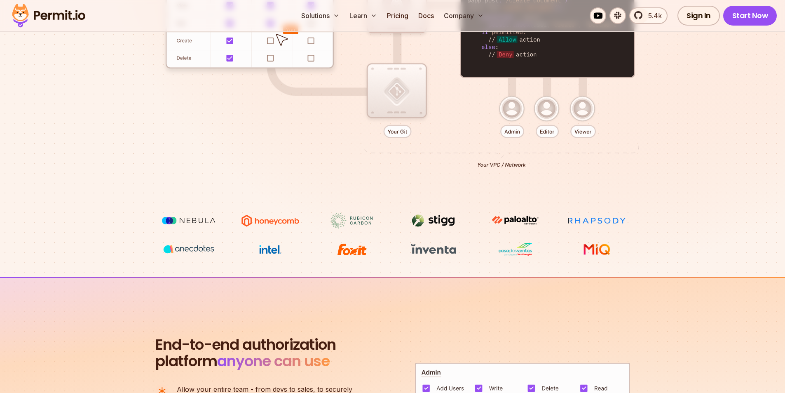 The width and height of the screenshot is (785, 393). What do you see at coordinates (463, 16) in the screenshot?
I see `button: Company` at bounding box center [463, 16].